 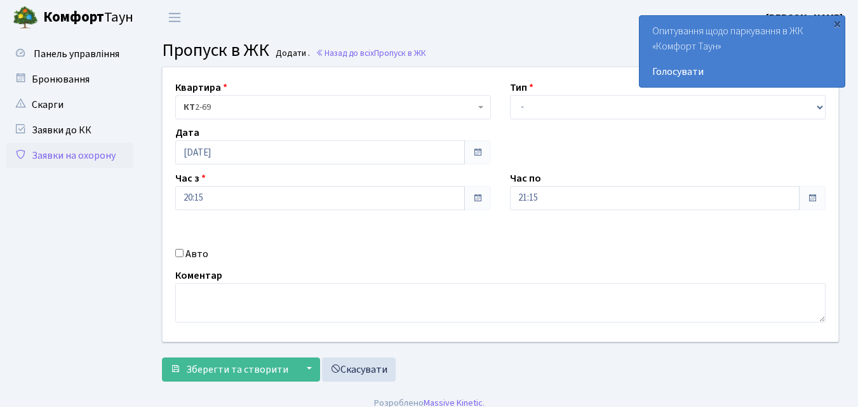 I want to click on span: Панель управління, so click(x=76, y=54).